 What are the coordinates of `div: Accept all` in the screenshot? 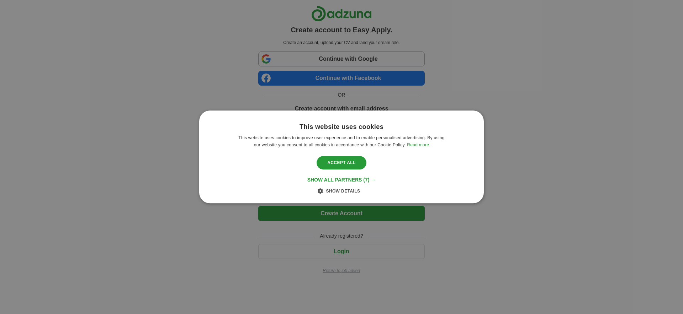 It's located at (341, 163).